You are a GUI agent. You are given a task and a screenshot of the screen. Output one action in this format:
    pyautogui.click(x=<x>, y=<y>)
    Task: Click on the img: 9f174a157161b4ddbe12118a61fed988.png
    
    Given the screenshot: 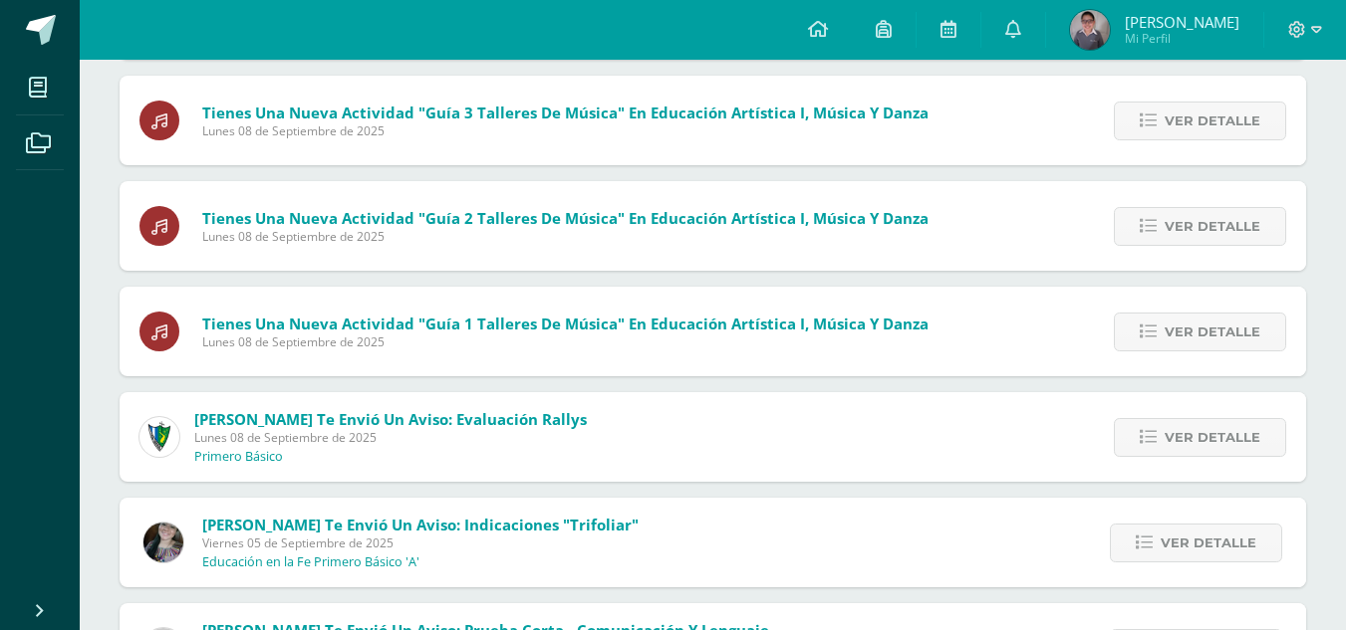 What is the action you would take?
    pyautogui.click(x=159, y=437)
    